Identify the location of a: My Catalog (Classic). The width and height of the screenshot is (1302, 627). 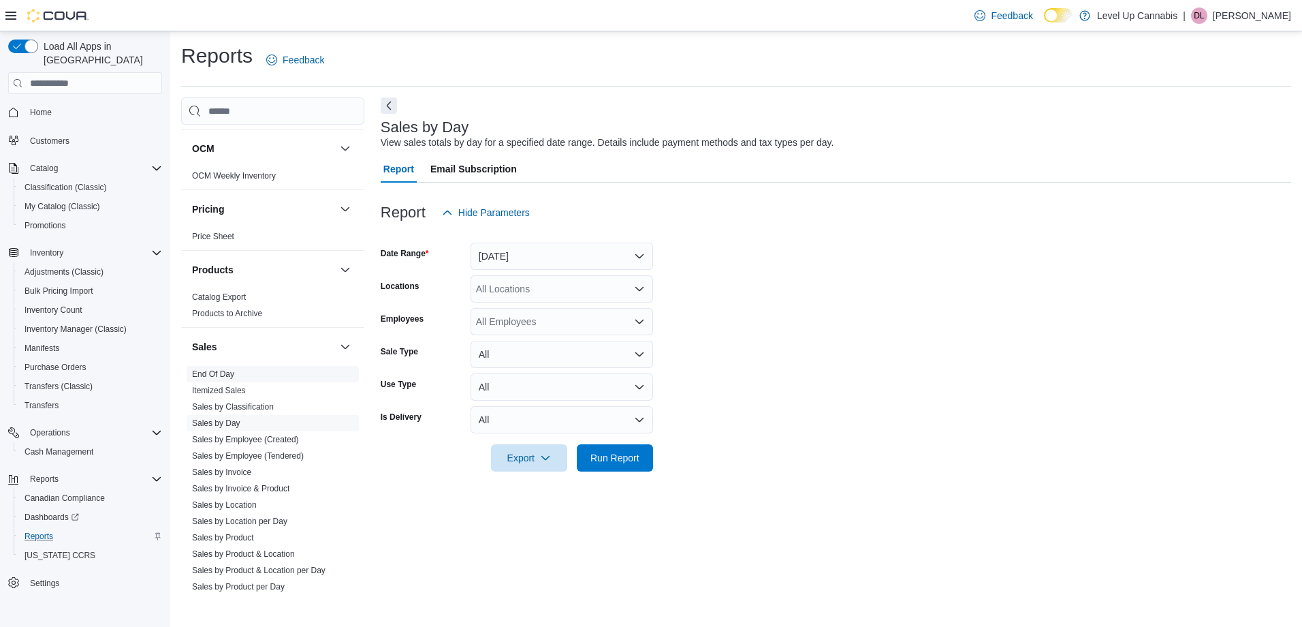
(62, 206).